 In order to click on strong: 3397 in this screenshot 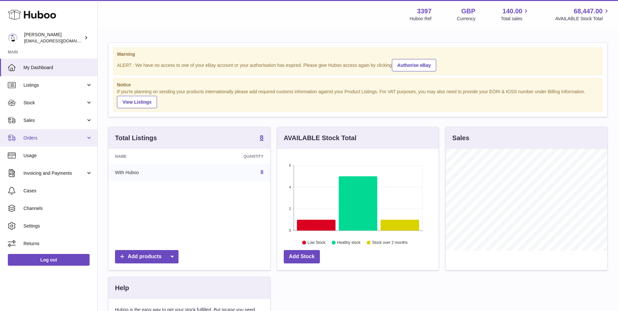, I will do `click(424, 11)`.